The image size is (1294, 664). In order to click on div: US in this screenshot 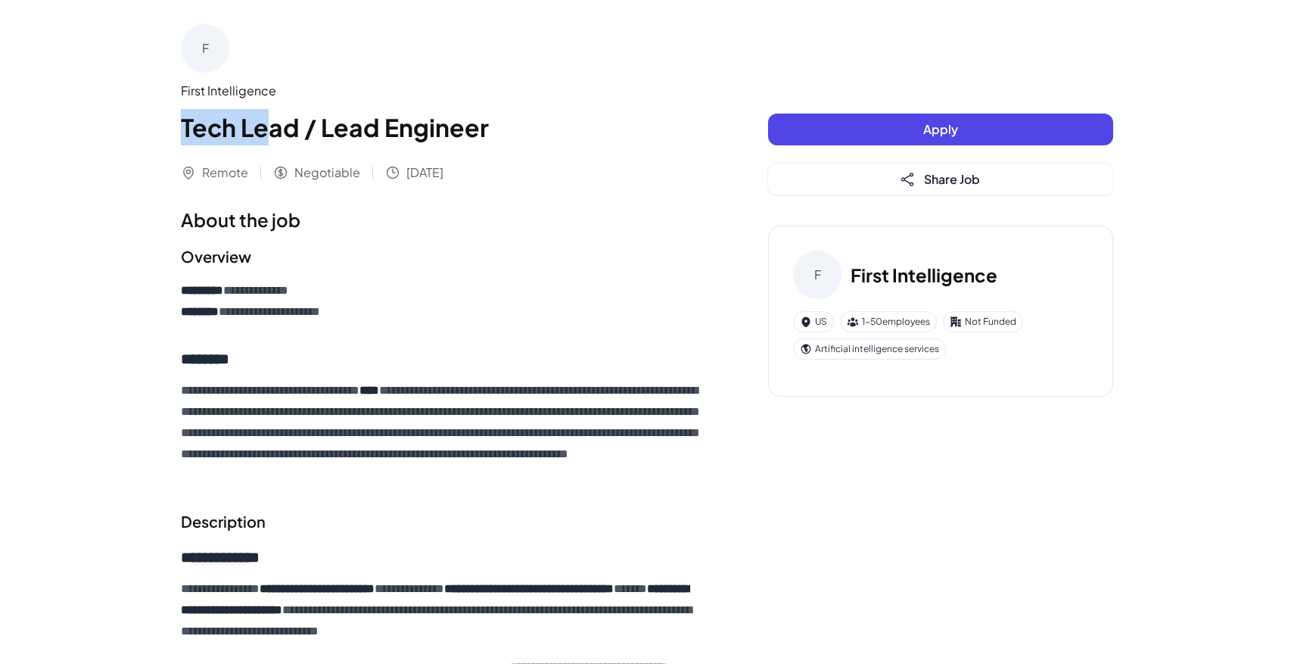, I will do `click(813, 322)`.